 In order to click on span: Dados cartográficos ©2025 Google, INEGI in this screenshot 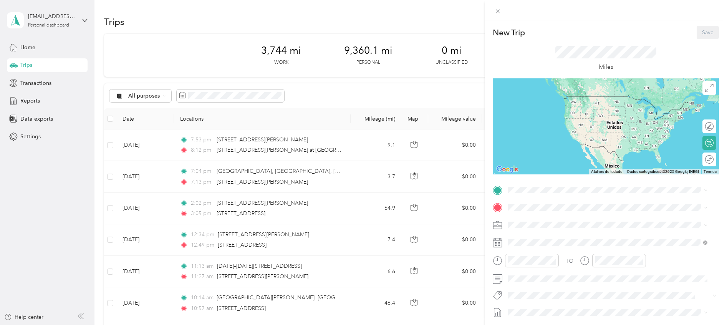, I will do `click(663, 171)`.